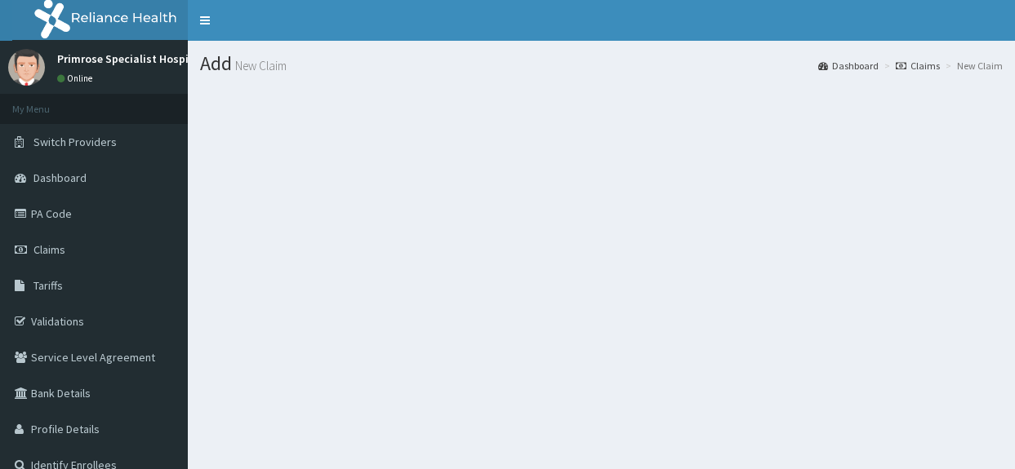 Image resolution: width=1015 pixels, height=469 pixels. What do you see at coordinates (75, 142) in the screenshot?
I see `span: Switch Providers` at bounding box center [75, 142].